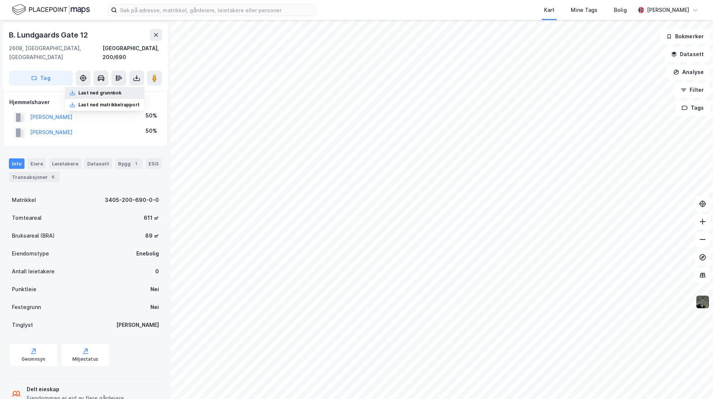 The image size is (713, 399). What do you see at coordinates (17, 163) in the screenshot?
I see `div: Info` at bounding box center [17, 163].